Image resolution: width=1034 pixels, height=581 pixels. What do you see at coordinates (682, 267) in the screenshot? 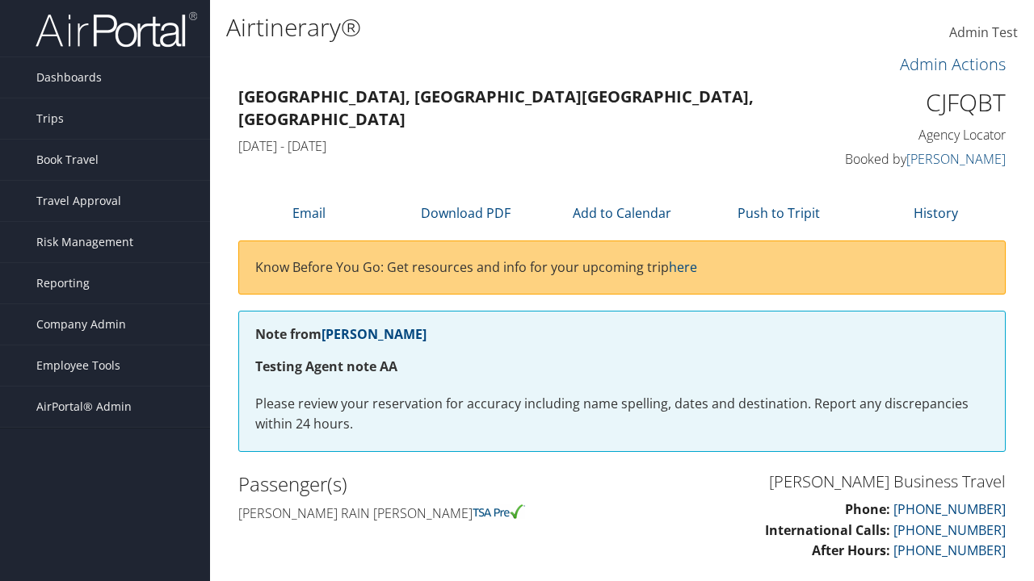
I see `a: here` at bounding box center [682, 267].